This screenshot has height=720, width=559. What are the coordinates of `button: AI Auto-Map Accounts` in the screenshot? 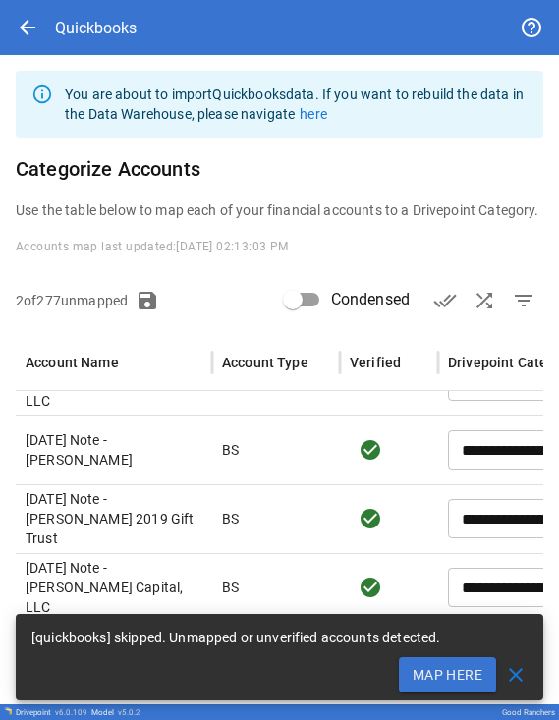 It's located at (484, 300).